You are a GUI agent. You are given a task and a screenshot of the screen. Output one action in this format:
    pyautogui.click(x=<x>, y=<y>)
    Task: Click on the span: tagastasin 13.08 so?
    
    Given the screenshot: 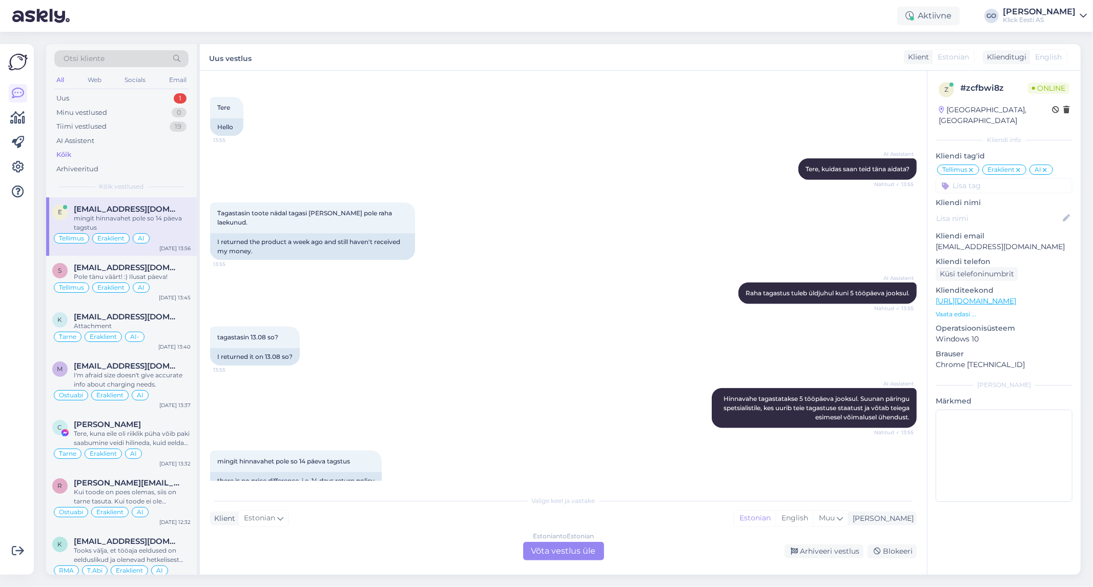 What is the action you would take?
    pyautogui.click(x=247, y=337)
    